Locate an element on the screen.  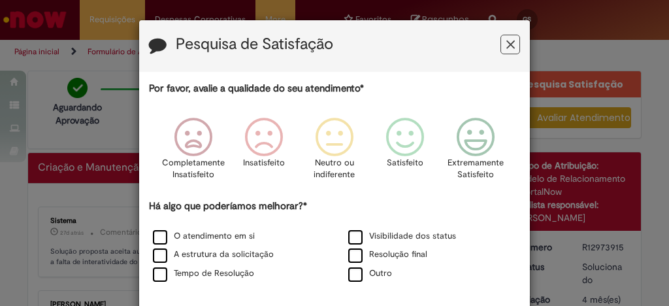
label: A estrutura da solicitação is located at coordinates (213, 254).